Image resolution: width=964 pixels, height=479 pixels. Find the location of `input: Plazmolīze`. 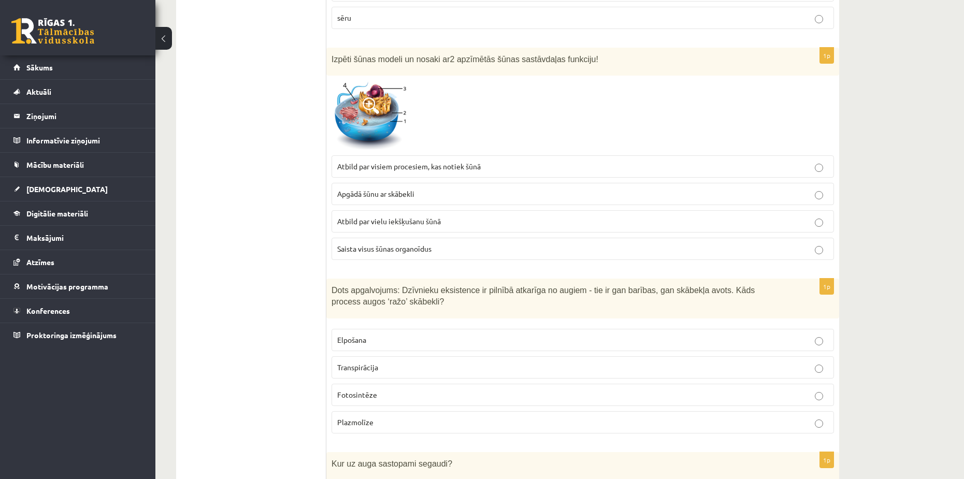

input: Plazmolīze is located at coordinates (819, 424).